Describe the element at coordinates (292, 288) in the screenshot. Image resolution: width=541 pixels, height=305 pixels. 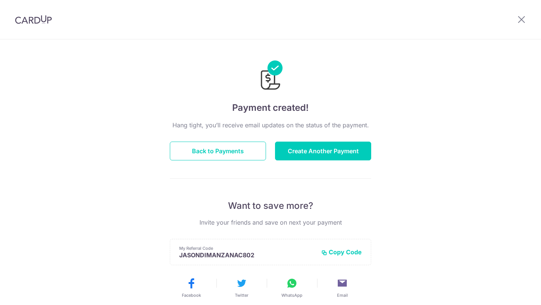
I see `button: WhatsApp` at that location.